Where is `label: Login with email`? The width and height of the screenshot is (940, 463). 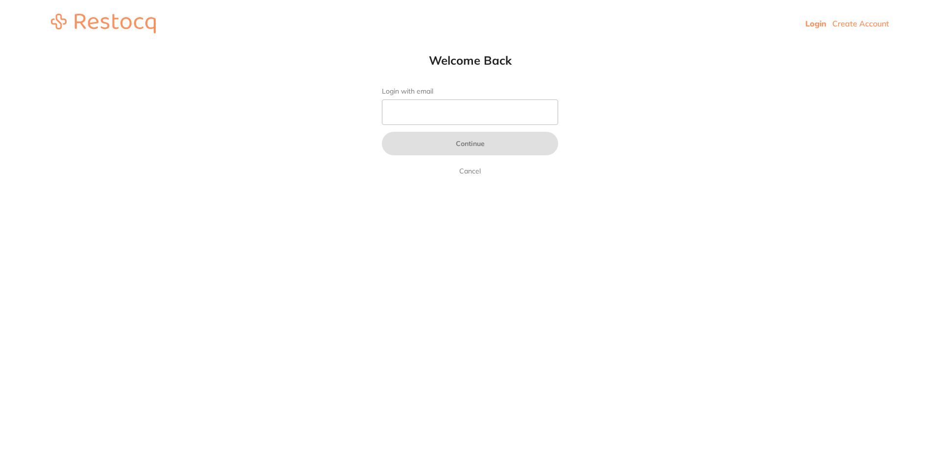 label: Login with email is located at coordinates (470, 91).